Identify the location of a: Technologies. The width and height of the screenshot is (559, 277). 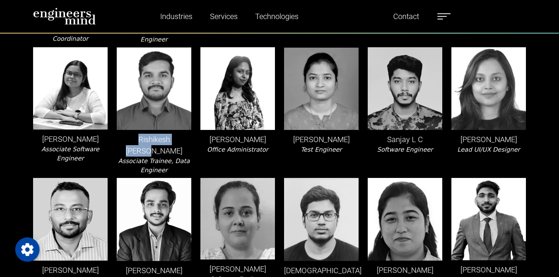
(277, 16).